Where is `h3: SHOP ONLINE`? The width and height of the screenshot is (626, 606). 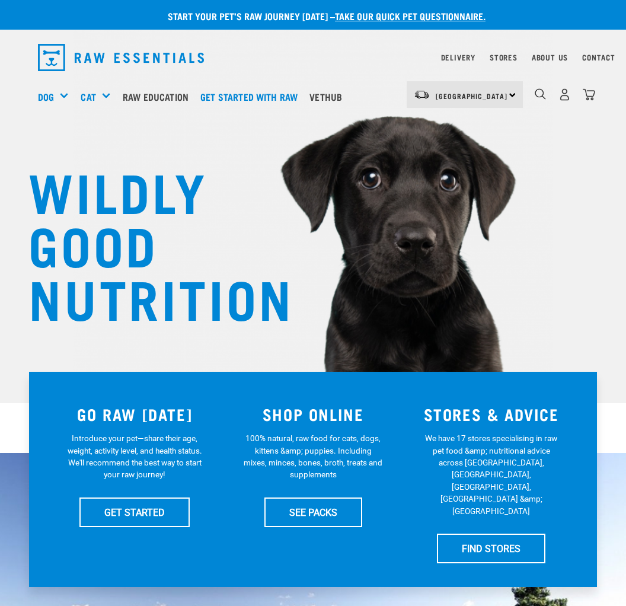 h3: SHOP ONLINE is located at coordinates (313, 414).